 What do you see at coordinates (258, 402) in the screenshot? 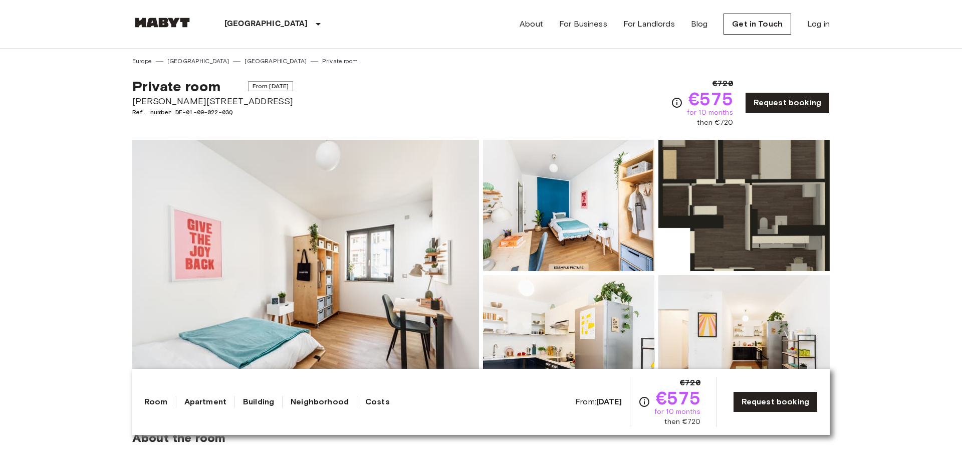
I see `a: Building` at bounding box center [258, 402].